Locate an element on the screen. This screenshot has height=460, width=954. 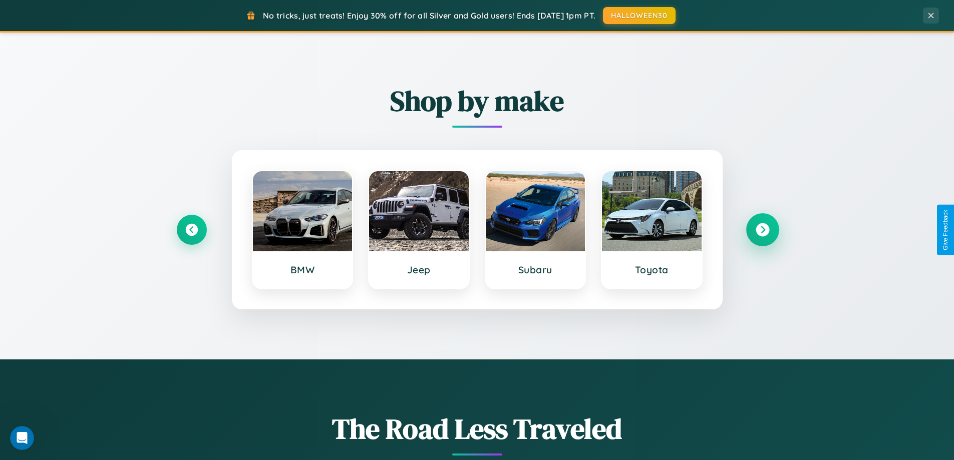
h3: Jeep is located at coordinates (419, 270).